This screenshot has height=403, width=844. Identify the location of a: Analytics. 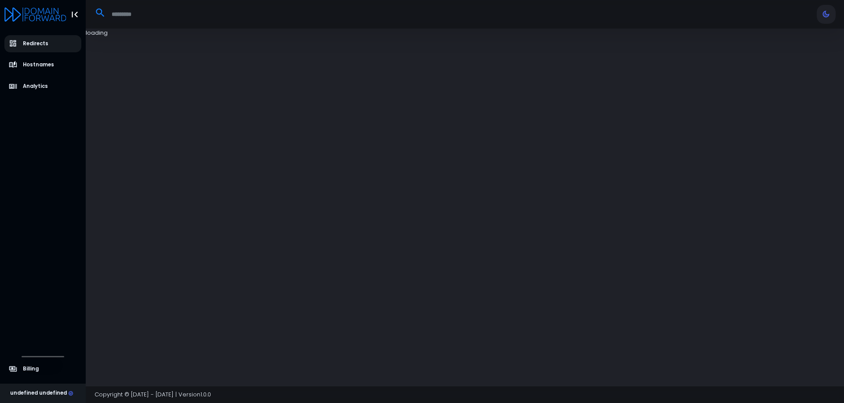
(43, 86).